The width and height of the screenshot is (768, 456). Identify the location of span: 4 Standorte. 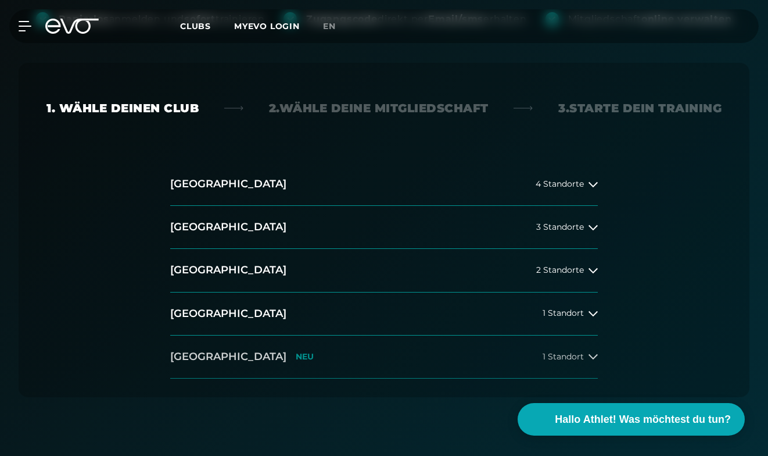
(560, 184).